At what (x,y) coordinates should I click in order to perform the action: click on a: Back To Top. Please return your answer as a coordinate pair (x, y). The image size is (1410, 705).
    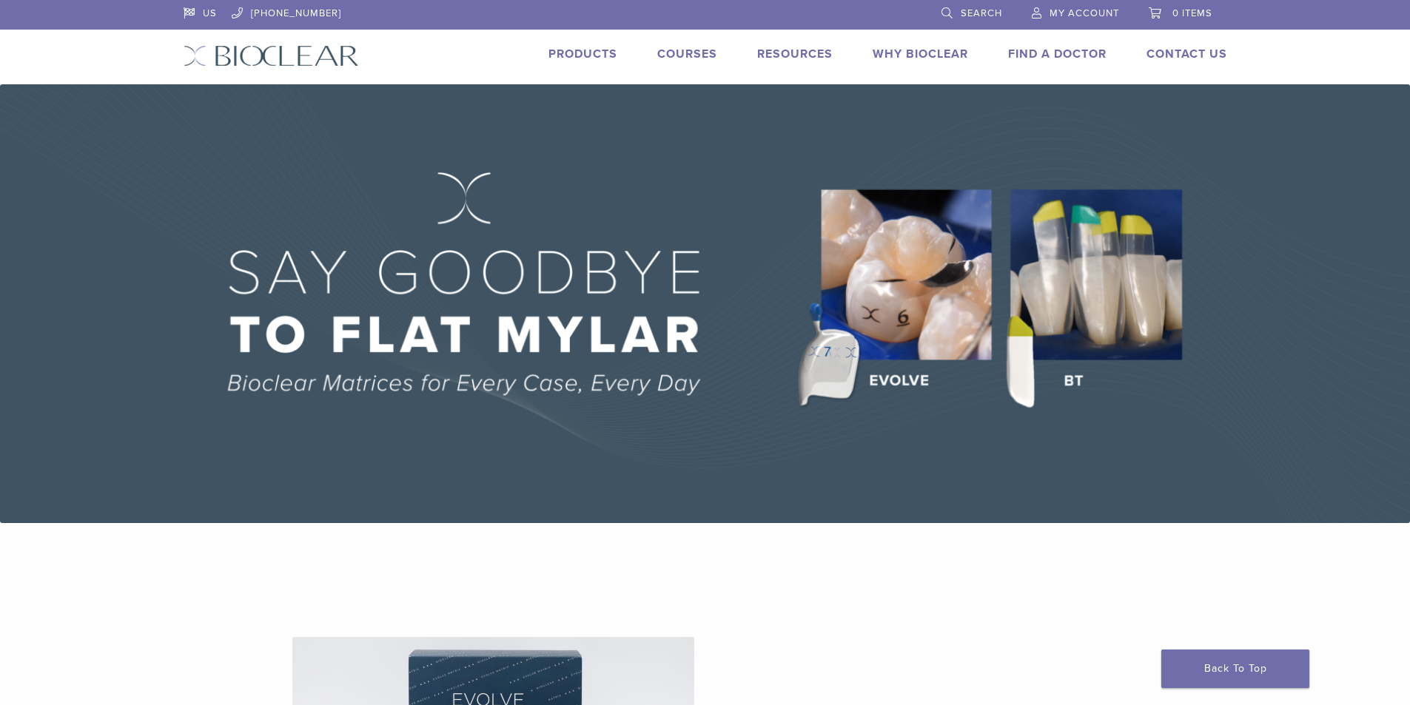
    Looking at the image, I should click on (1235, 669).